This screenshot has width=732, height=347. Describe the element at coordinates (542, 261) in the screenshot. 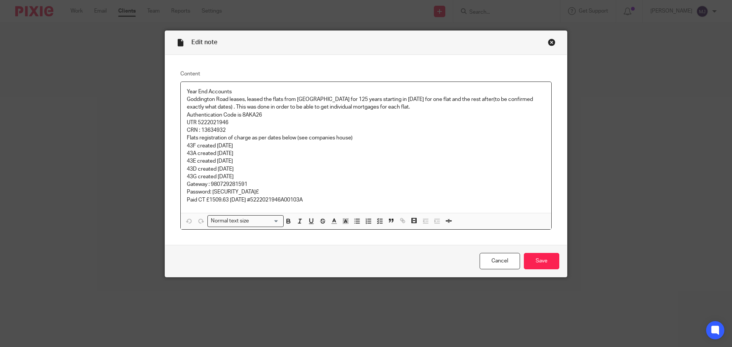

I see `input: Save` at that location.